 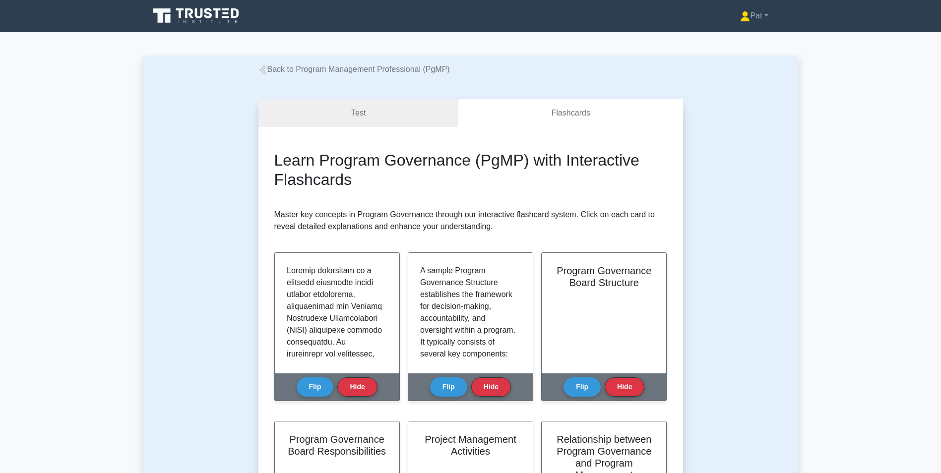 What do you see at coordinates (337, 446) in the screenshot?
I see `h2: Program Governance Board Responsibilities` at bounding box center [337, 446].